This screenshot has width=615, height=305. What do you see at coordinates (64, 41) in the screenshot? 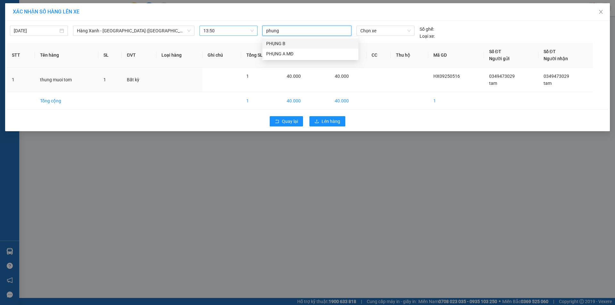
I see `b: 154/1 Bình Giã, P 8` at bounding box center [64, 41].